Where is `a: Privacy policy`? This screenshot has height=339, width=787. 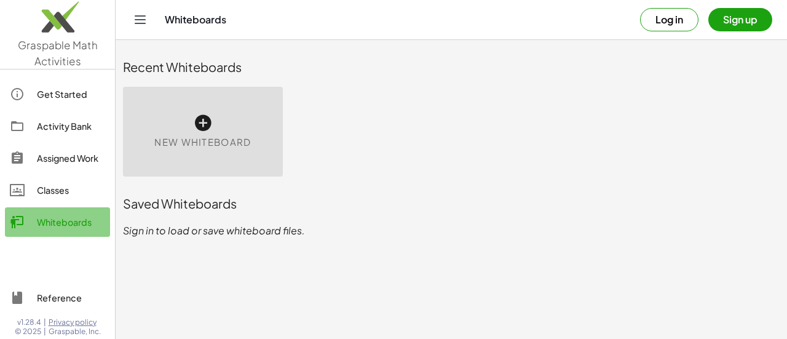 a: Privacy policy is located at coordinates (74, 322).